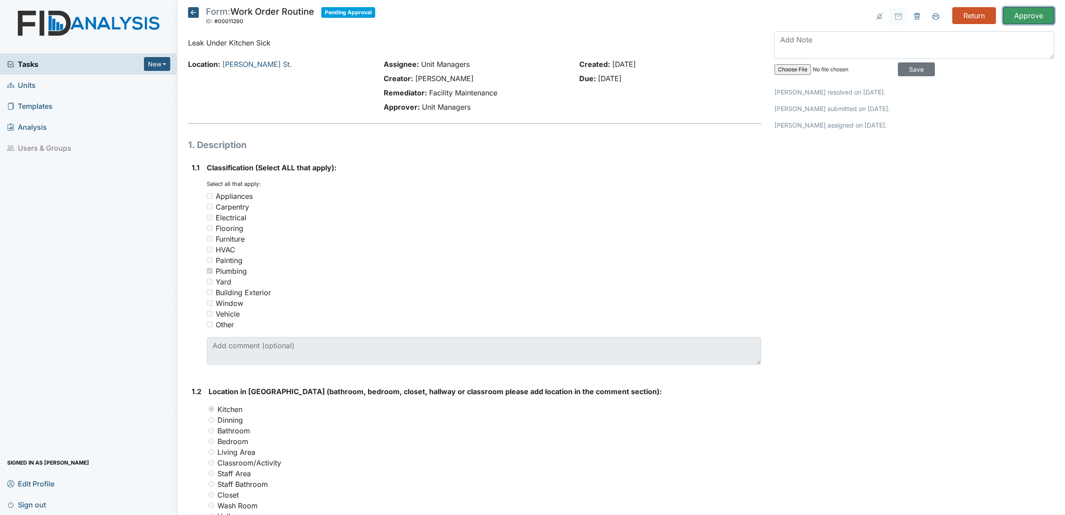 This screenshot has width=1065, height=515. What do you see at coordinates (234, 473) in the screenshot?
I see `label: Staff Area` at bounding box center [234, 473].